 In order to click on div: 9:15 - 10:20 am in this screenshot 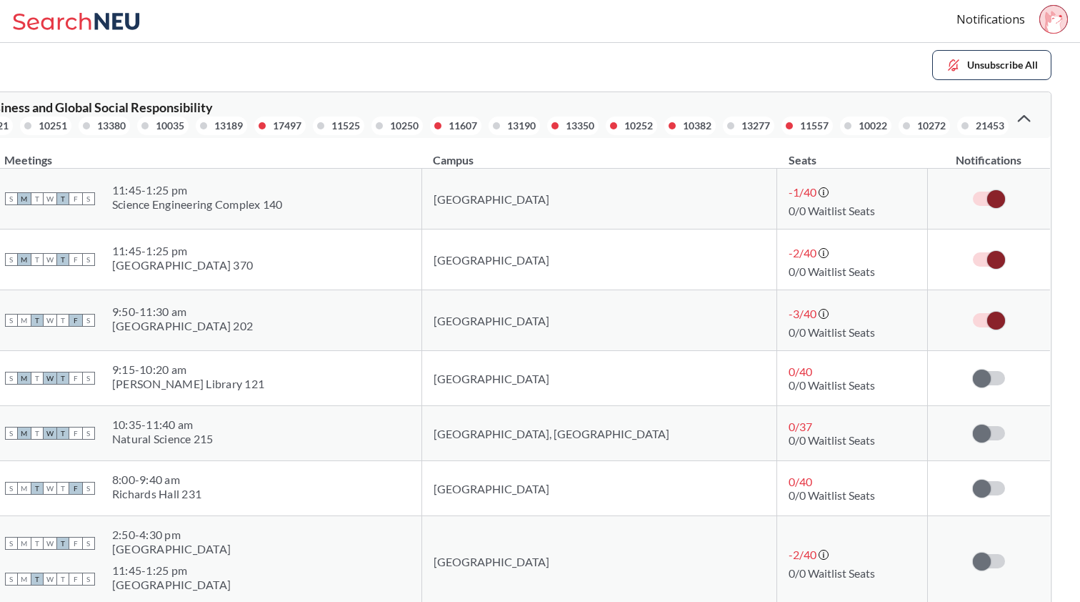, I will do `click(188, 369)`.